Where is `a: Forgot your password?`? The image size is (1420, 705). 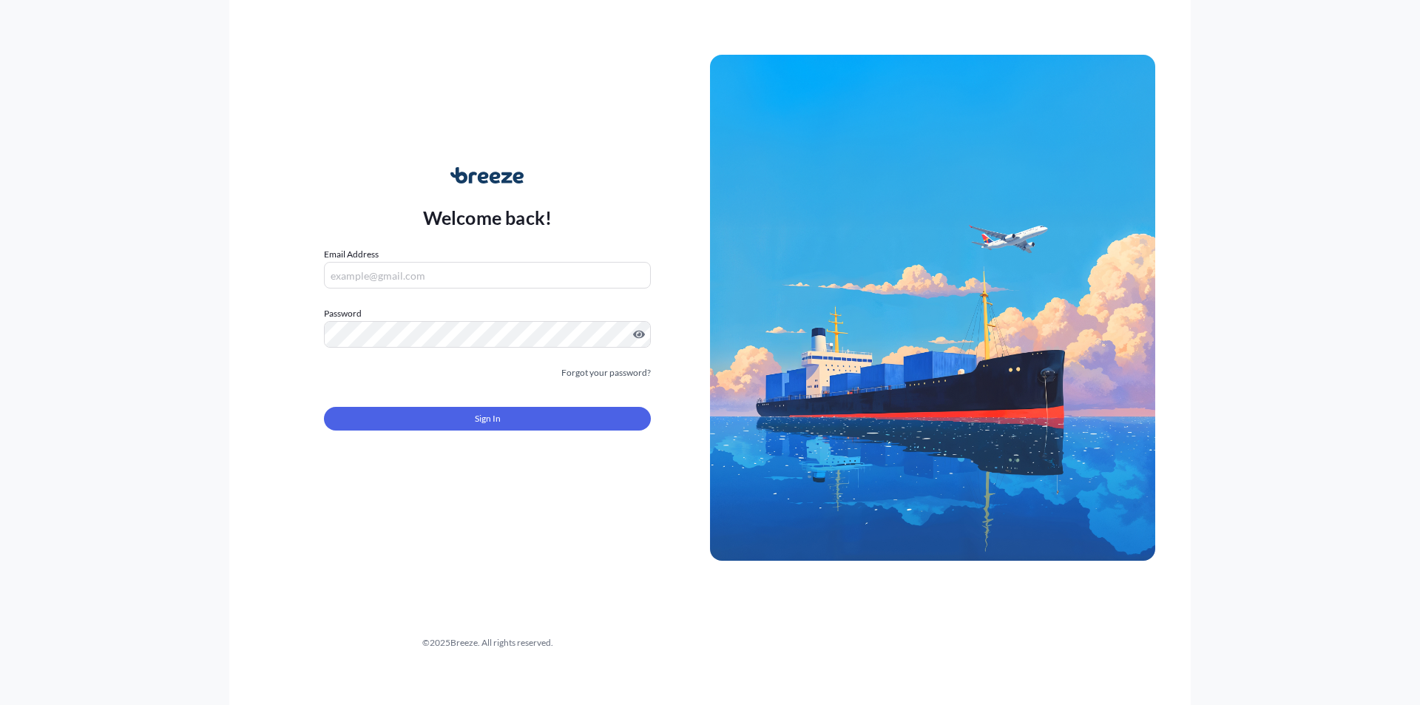
a: Forgot your password? is located at coordinates (606, 373).